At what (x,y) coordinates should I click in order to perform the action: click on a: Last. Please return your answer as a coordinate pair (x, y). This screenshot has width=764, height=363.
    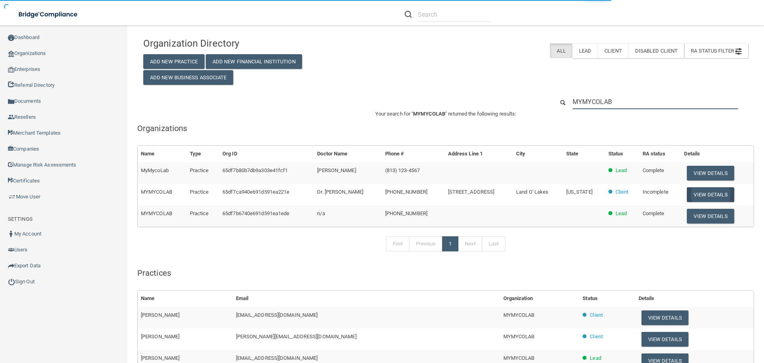
    Looking at the image, I should click on (494, 244).